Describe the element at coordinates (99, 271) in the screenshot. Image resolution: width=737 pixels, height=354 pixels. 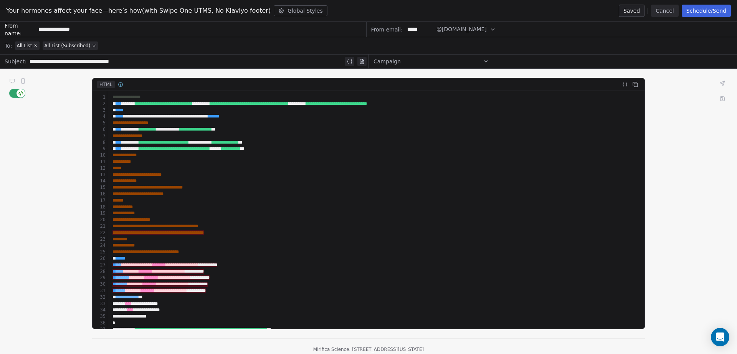
I see `div: 28` at that location.